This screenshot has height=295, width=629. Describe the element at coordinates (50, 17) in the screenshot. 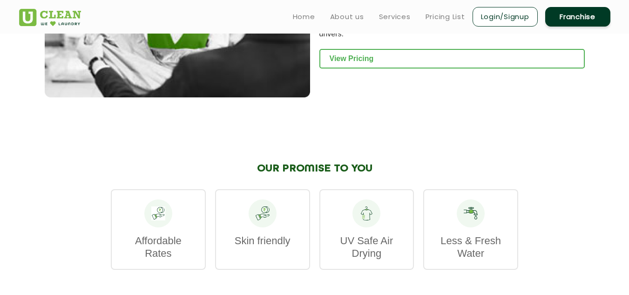

I see `img: UClean Laundry and Dry Cleaning` at that location.